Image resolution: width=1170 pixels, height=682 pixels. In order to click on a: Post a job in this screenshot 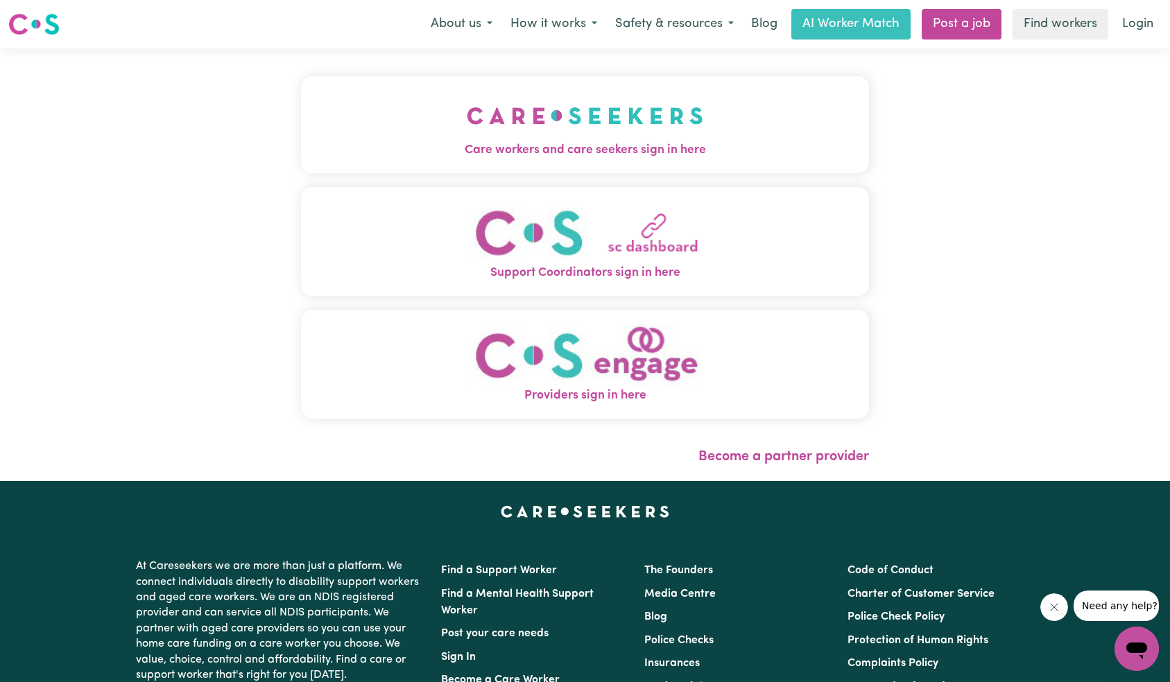, I will do `click(961, 24)`.